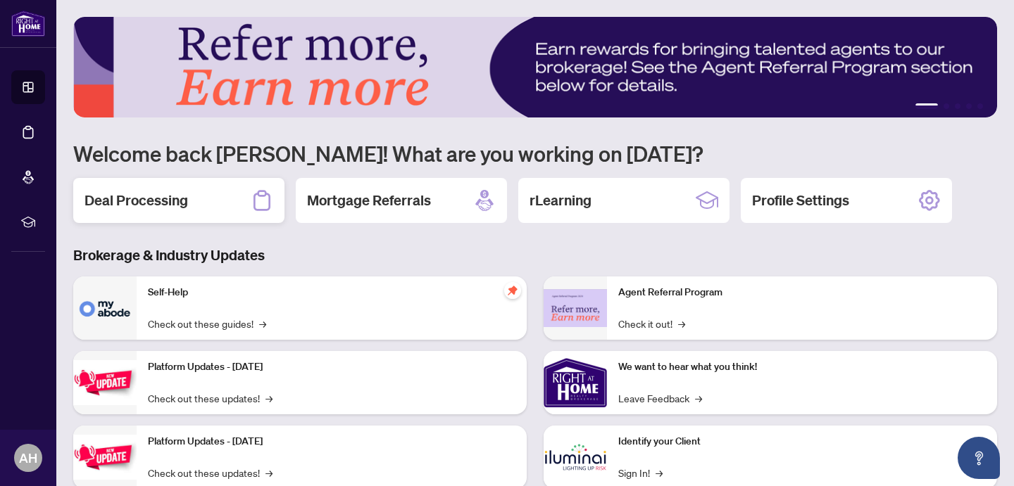  Describe the element at coordinates (640, 473) in the screenshot. I see `a: Sign In!→` at that location.